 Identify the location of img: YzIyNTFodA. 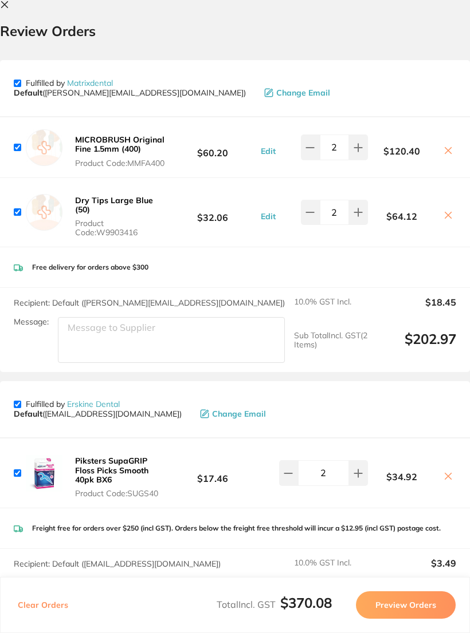
(44, 474).